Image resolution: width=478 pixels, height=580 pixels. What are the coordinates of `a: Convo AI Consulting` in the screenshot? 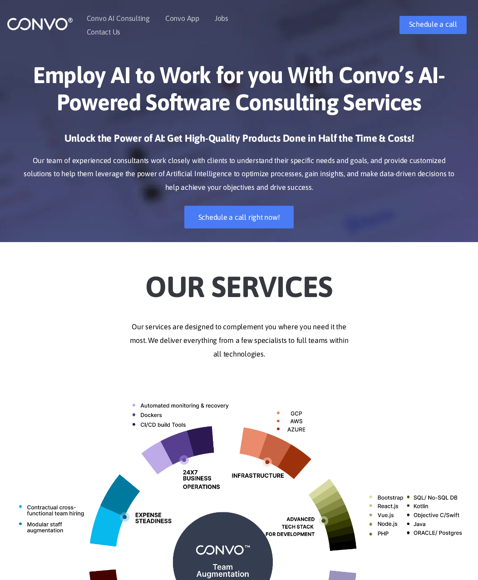 It's located at (118, 18).